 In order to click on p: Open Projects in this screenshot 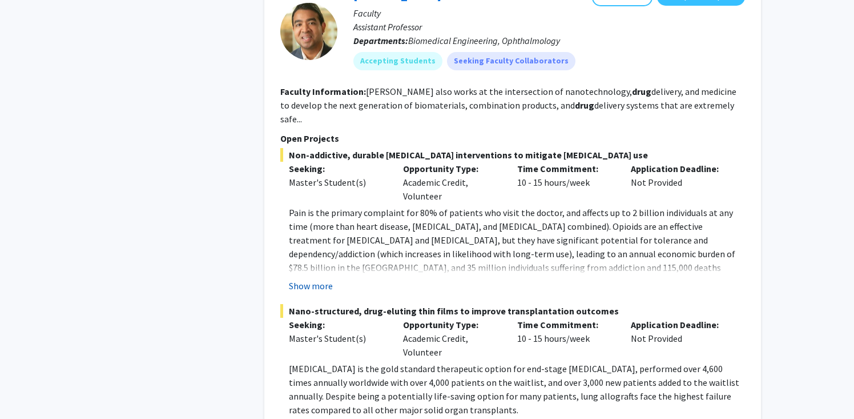, I will do `click(513, 138)`.